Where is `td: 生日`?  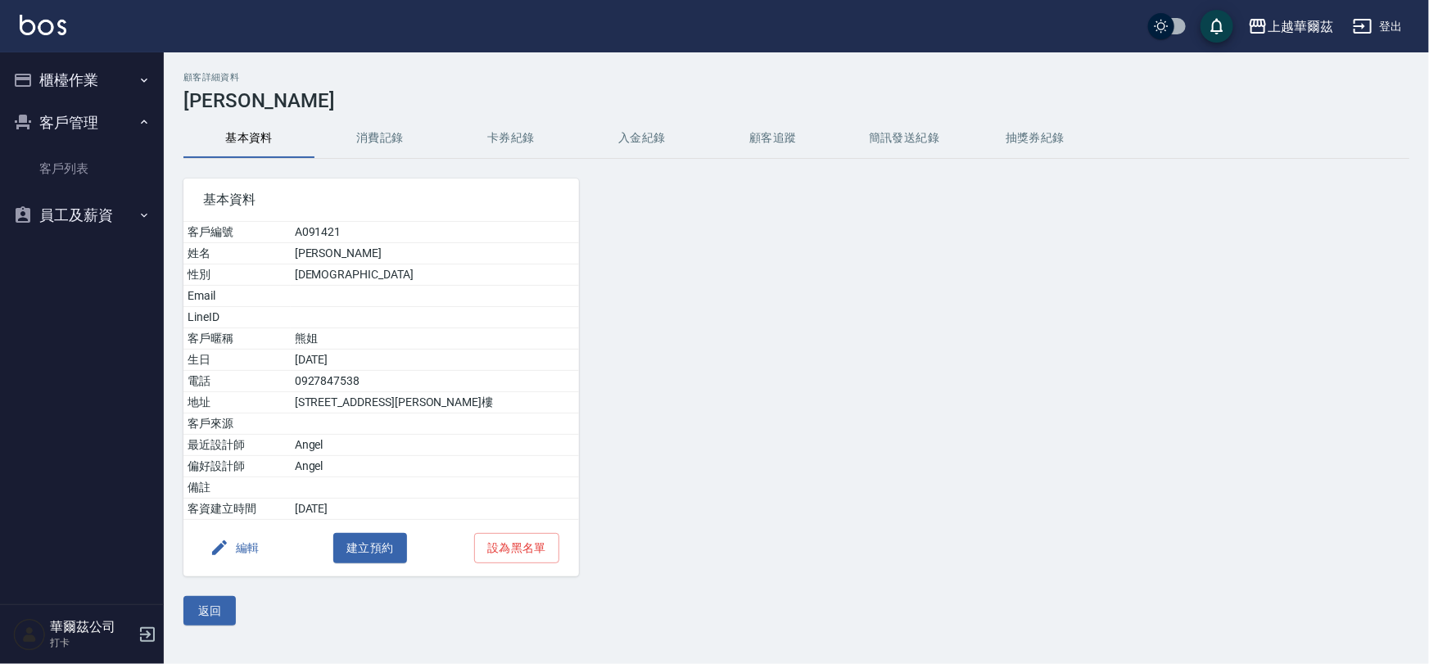
td: 生日 is located at coordinates (237, 360).